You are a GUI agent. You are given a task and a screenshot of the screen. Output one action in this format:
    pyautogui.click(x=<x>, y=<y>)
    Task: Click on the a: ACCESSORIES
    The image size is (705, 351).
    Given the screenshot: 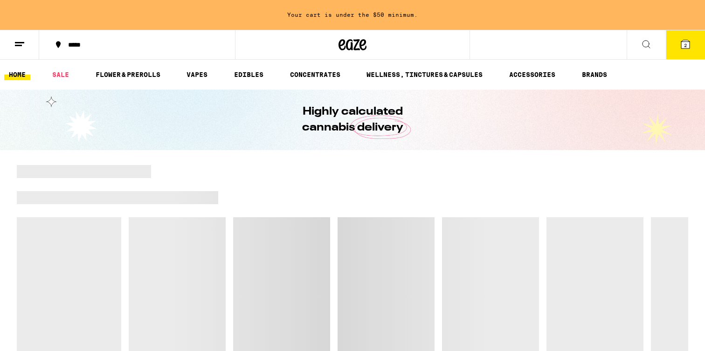 What is the action you would take?
    pyautogui.click(x=532, y=75)
    